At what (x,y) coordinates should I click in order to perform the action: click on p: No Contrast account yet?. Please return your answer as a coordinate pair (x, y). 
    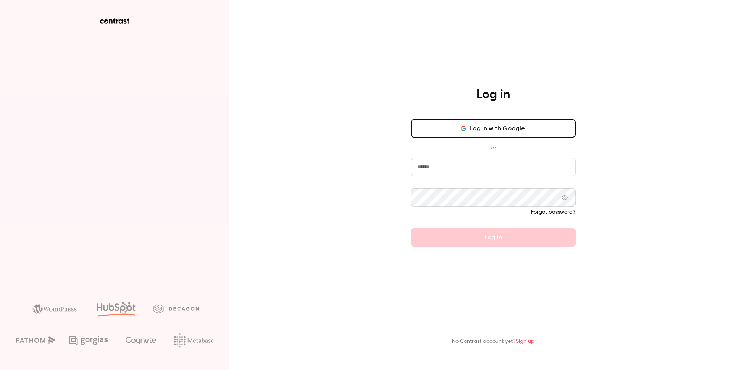
    Looking at the image, I should click on (494, 341).